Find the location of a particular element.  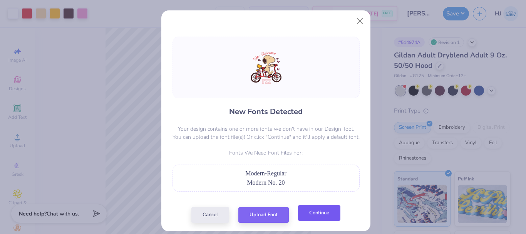

button: Continue is located at coordinates (319, 212).